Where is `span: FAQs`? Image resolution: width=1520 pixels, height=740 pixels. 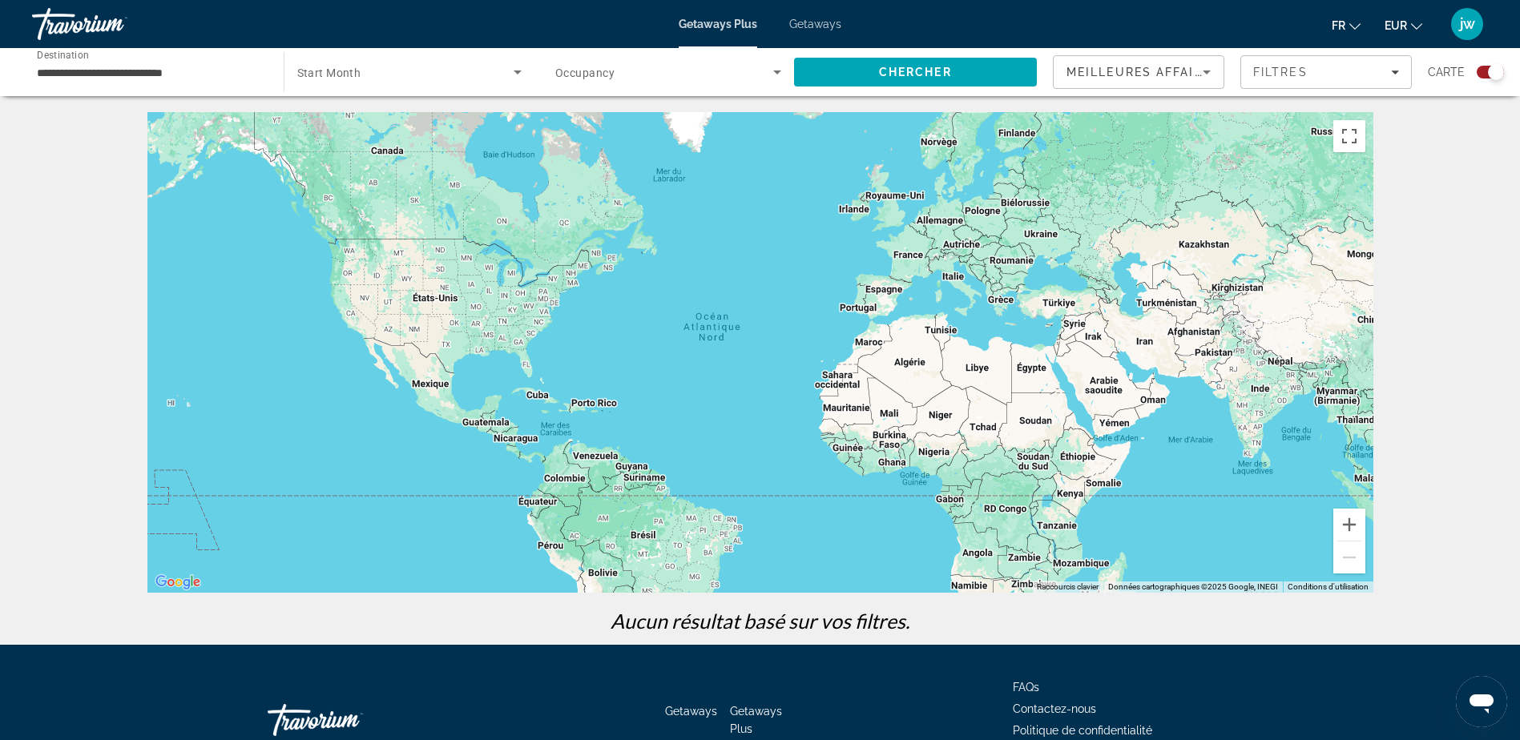 span: FAQs is located at coordinates (1026, 688).